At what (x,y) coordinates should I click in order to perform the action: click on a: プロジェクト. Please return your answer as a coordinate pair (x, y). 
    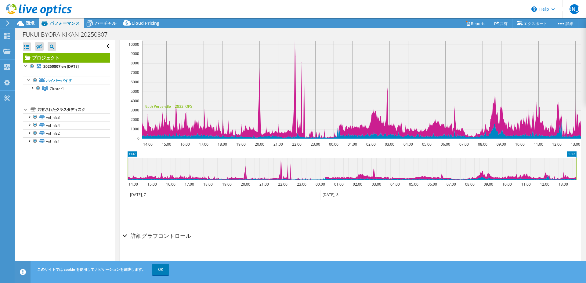
    Looking at the image, I should click on (67, 58).